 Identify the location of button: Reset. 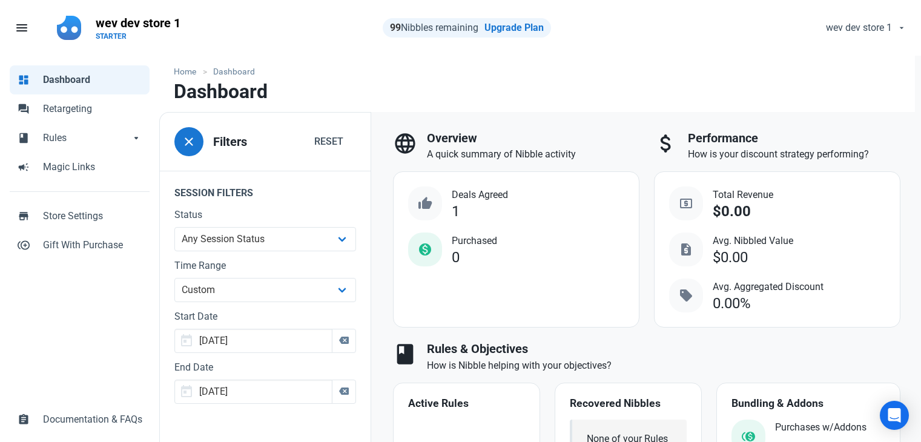
(329, 142).